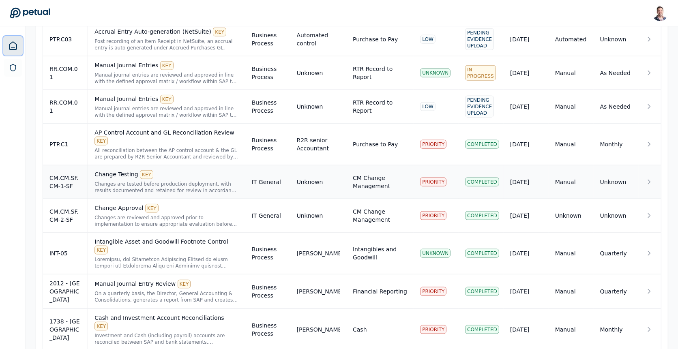  What do you see at coordinates (380, 216) in the screenshot?
I see `div: CM Change Management` at bounding box center [380, 216].